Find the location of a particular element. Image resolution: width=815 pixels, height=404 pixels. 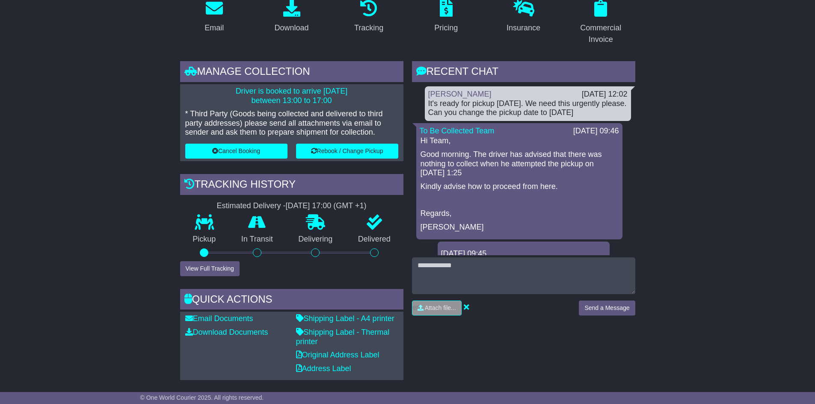

a: Address Label is located at coordinates (323, 369).